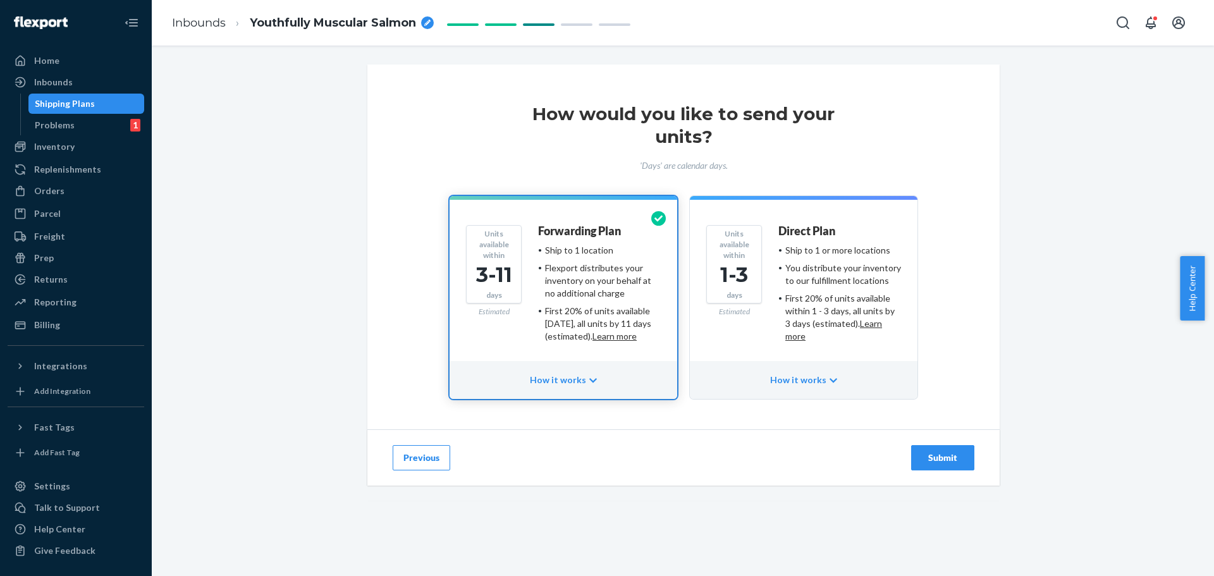  I want to click on div: Flexport distributes your inventory on your behalf at no additional charge, so click(603, 281).